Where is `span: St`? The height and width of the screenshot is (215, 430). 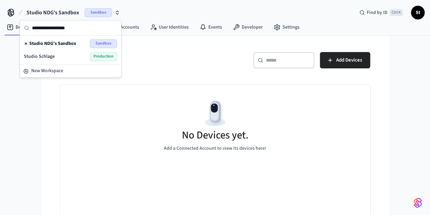
span: St is located at coordinates (418, 13).